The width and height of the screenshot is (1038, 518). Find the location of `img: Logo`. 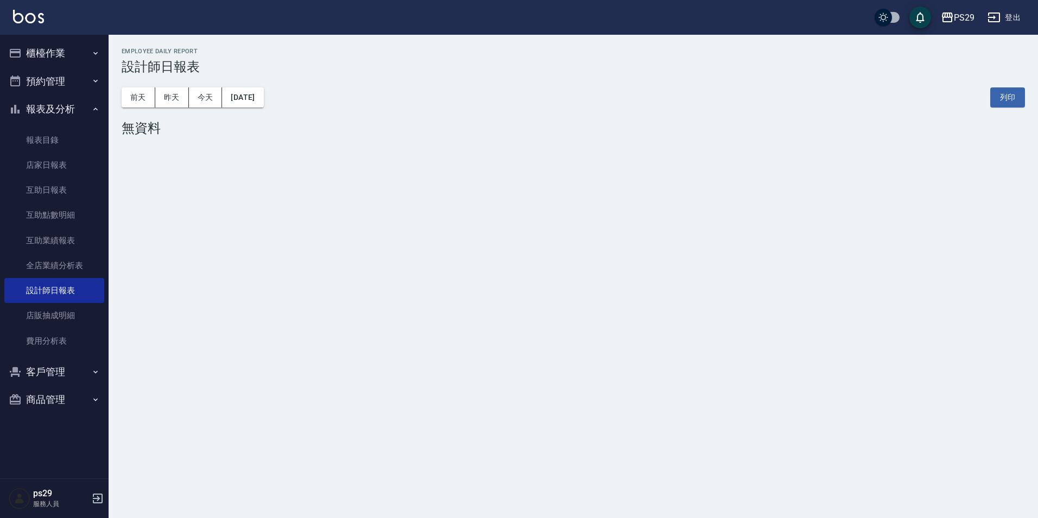

img: Logo is located at coordinates (28, 16).